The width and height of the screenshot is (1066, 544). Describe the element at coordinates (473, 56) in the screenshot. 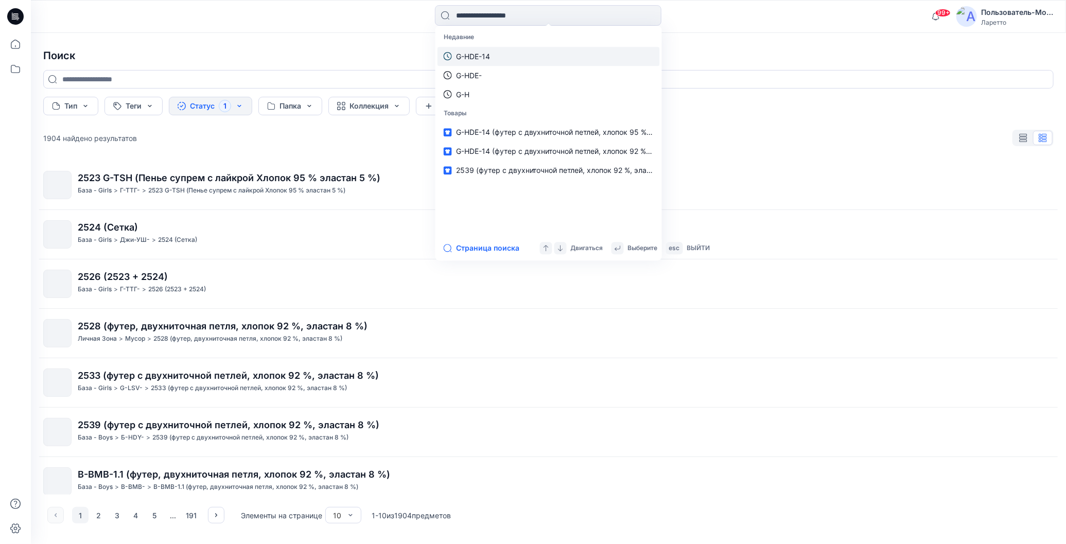

I see `p: G-HDE-14` at that location.